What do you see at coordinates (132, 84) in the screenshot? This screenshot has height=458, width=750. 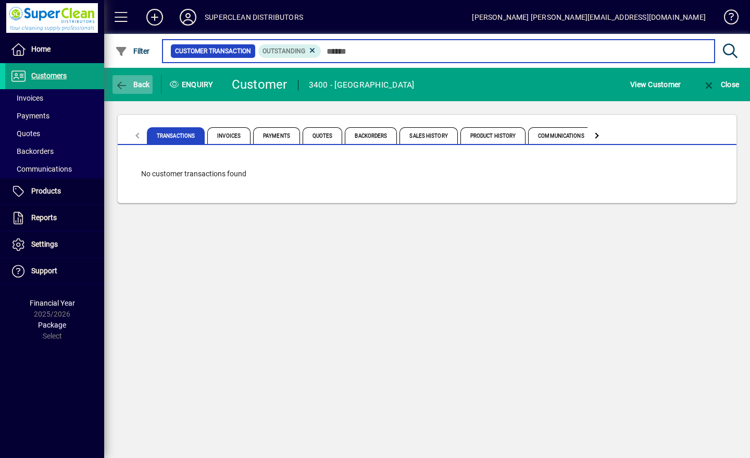 I see `button: Back` at bounding box center [132, 84].